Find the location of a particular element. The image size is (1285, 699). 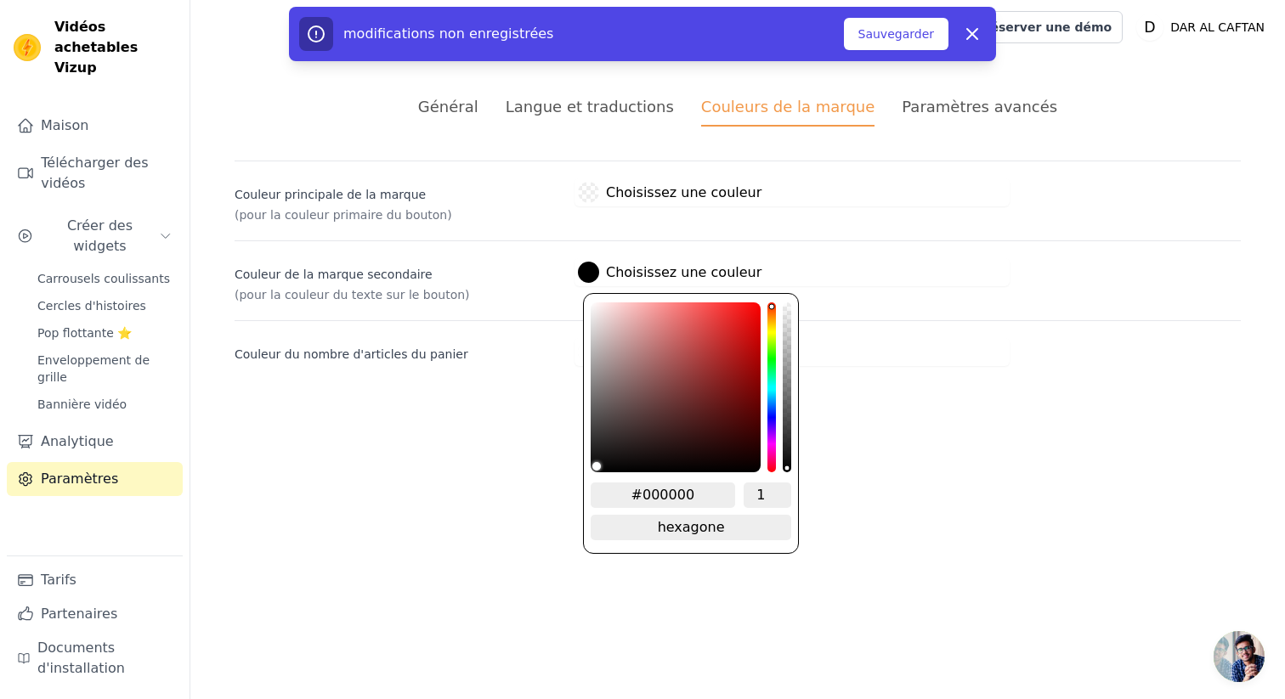

input: canal alpha is located at coordinates (767, 495).